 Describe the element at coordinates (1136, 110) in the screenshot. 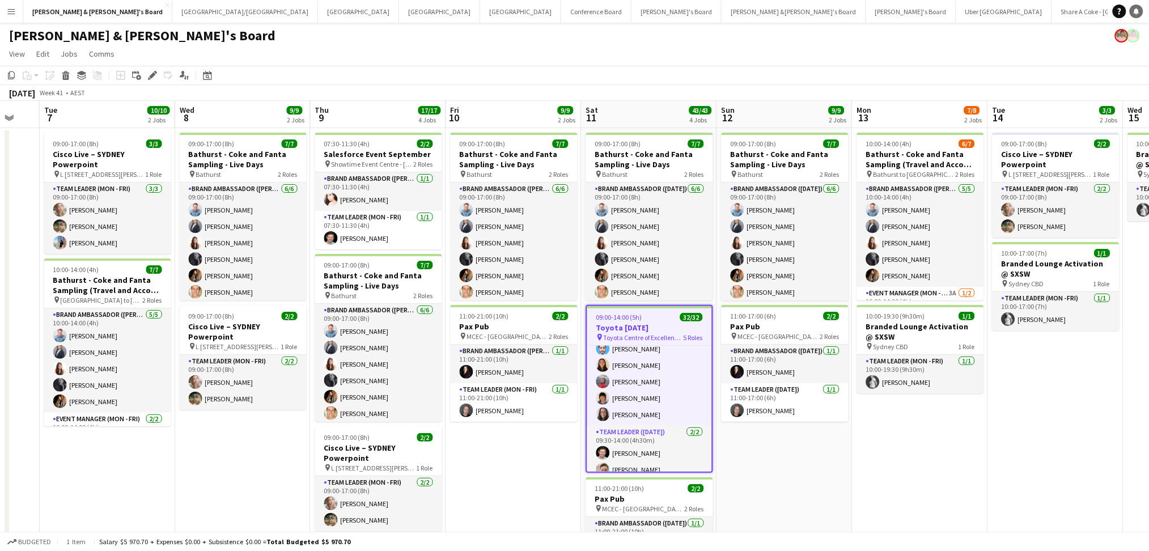

I see `span: Wed` at that location.